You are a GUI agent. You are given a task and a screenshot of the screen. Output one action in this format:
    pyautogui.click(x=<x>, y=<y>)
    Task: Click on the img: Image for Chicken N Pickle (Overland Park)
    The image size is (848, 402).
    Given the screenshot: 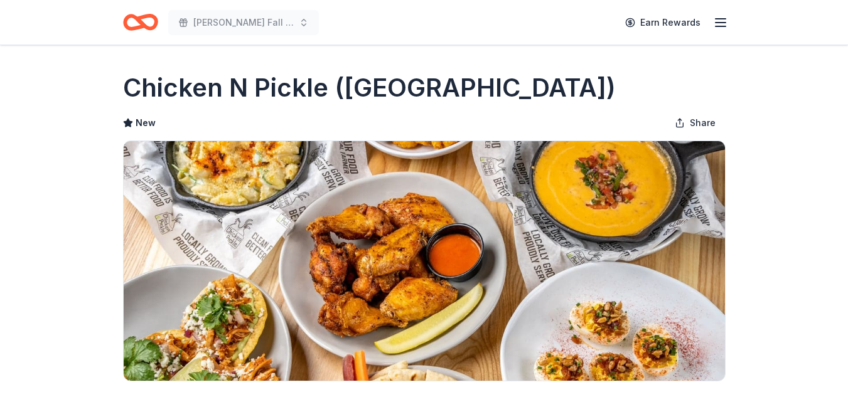 What is the action you would take?
    pyautogui.click(x=424, y=261)
    